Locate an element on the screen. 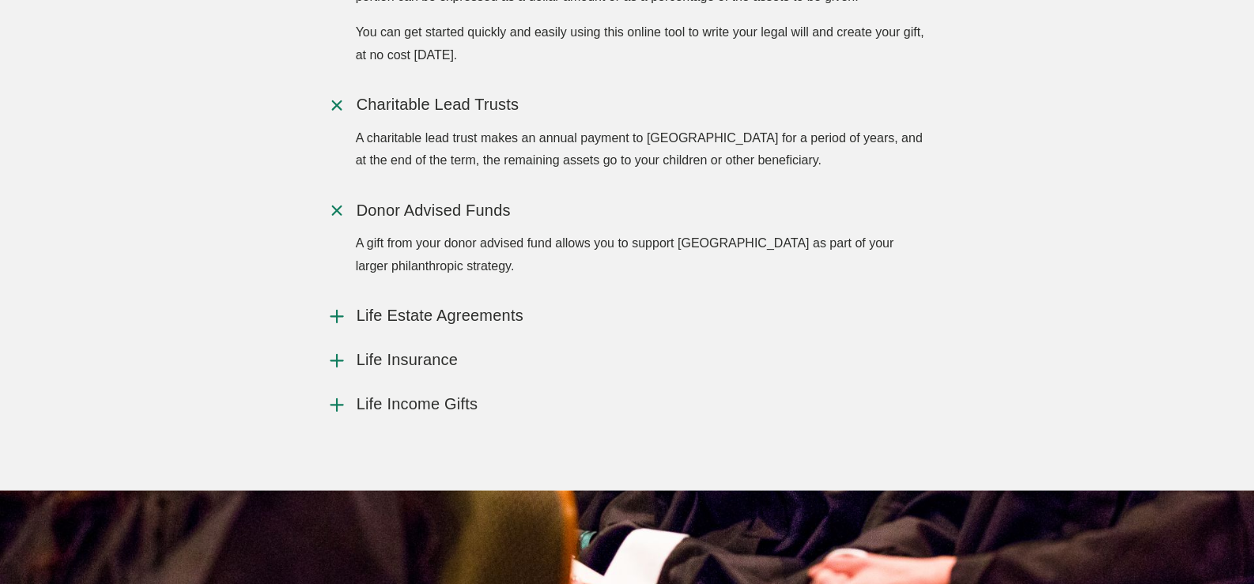  span: Life Income Gifts is located at coordinates (417, 404).